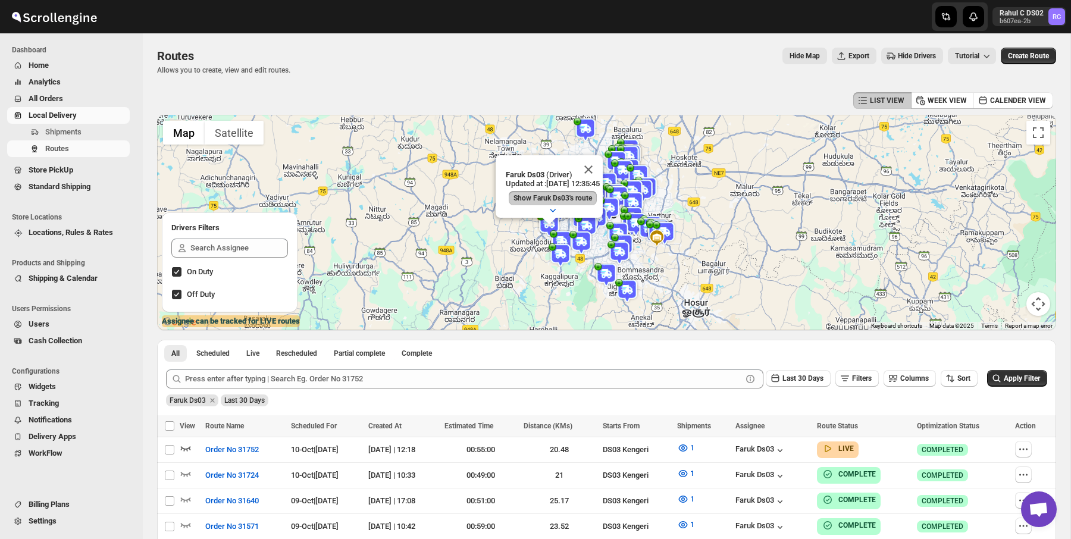 The width and height of the screenshot is (1071, 539). What do you see at coordinates (232, 527) in the screenshot?
I see `span: Order No 31571` at bounding box center [232, 527].